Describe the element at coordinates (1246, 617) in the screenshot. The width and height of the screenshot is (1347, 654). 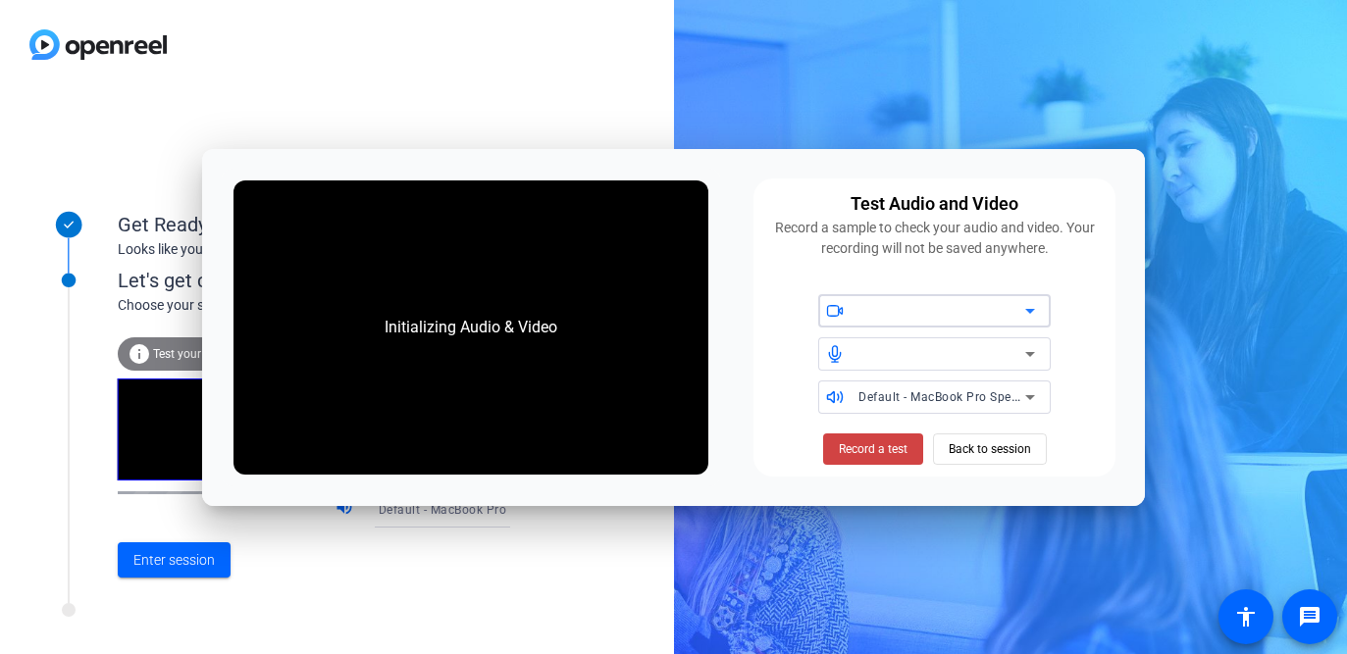
I see `mat-icon: accessibility` at that location.